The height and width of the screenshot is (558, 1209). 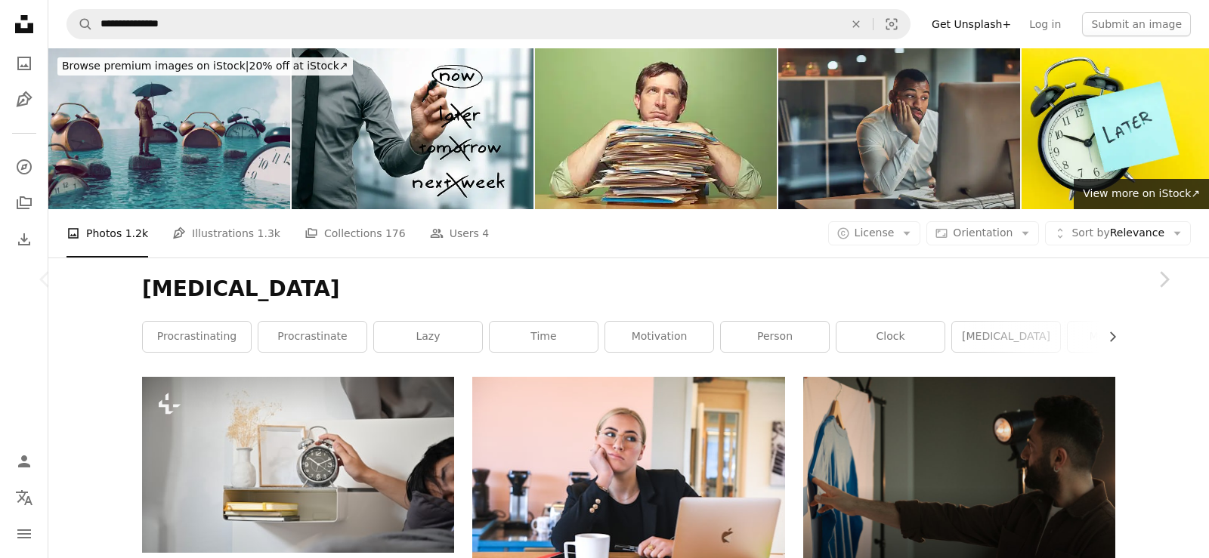 What do you see at coordinates (488, 24) in the screenshot?
I see `form: Find visuals sitewide` at bounding box center [488, 24].